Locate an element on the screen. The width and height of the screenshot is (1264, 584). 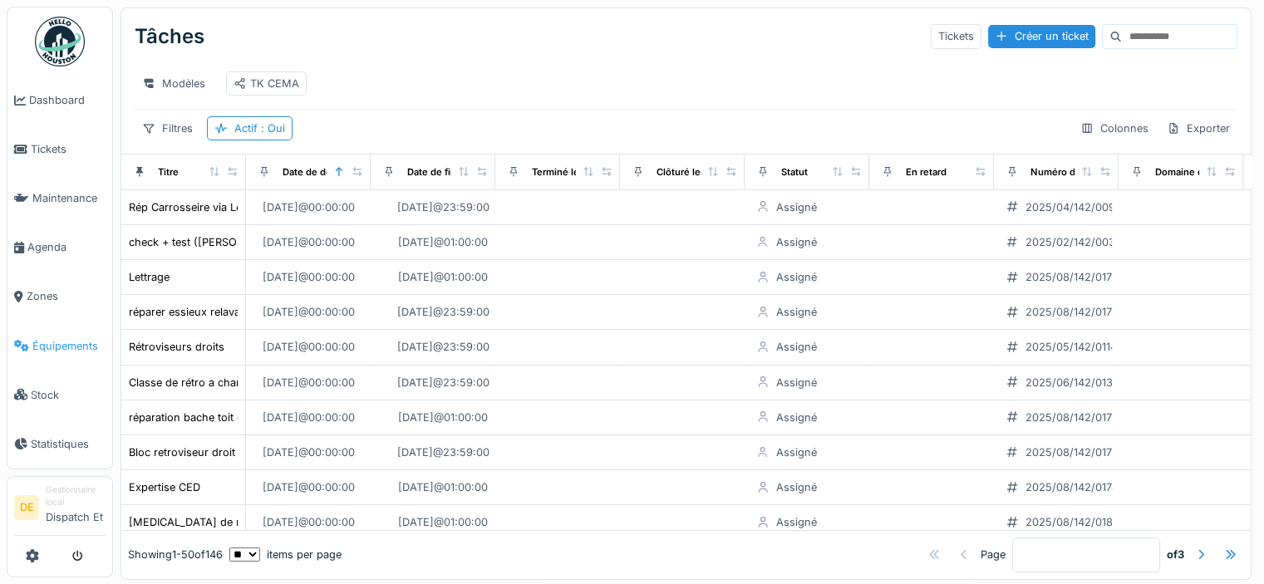
div: 2025/08/142/01826 is located at coordinates (1076, 522).